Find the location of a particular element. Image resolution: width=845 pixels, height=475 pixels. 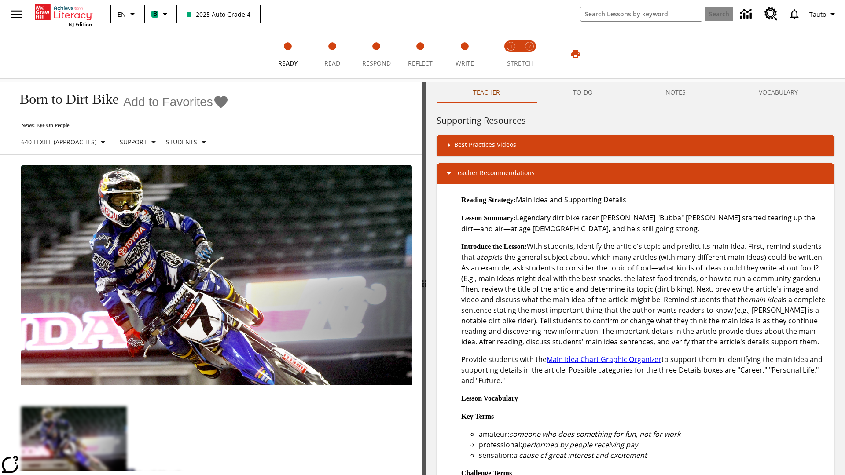

button: Stretch Read step 1 of 2 is located at coordinates (511, 54).